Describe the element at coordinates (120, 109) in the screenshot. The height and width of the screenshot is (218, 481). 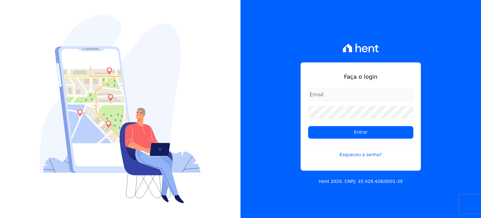
I see `img: Login` at that location.